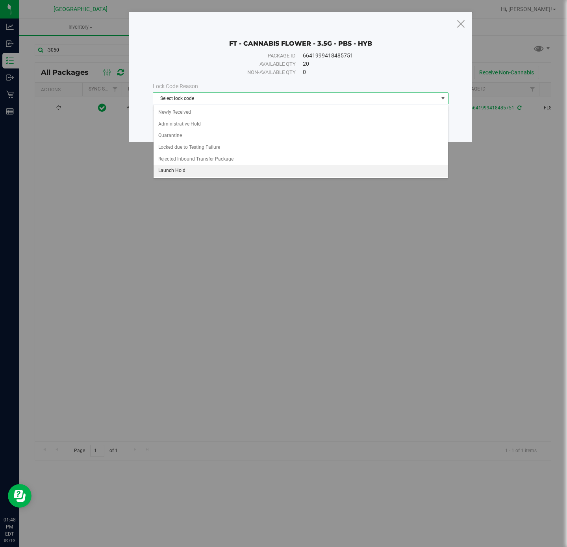  I want to click on div: Package ID, so click(230, 56).